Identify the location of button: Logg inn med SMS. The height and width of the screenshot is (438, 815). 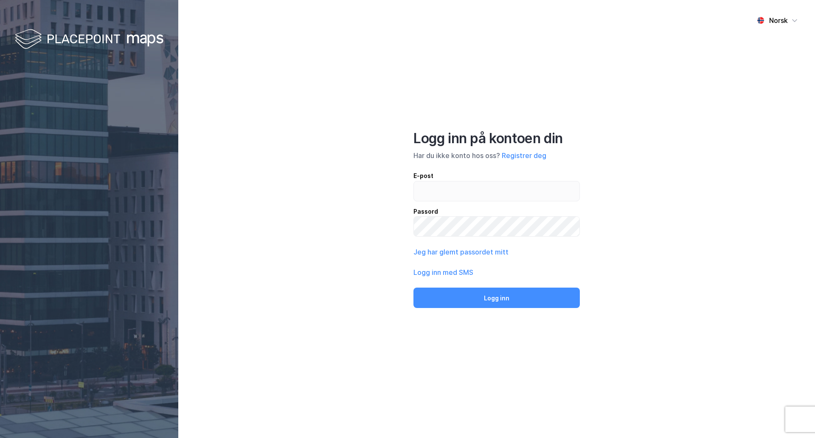
(443, 272).